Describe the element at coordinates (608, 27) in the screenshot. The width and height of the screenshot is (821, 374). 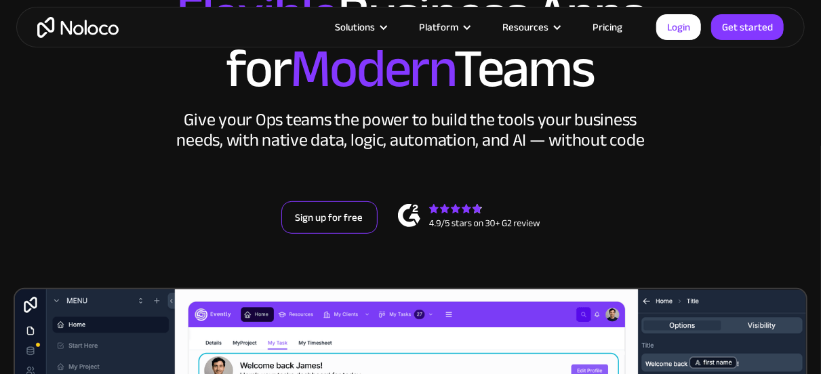
I see `a: Pricing` at that location.